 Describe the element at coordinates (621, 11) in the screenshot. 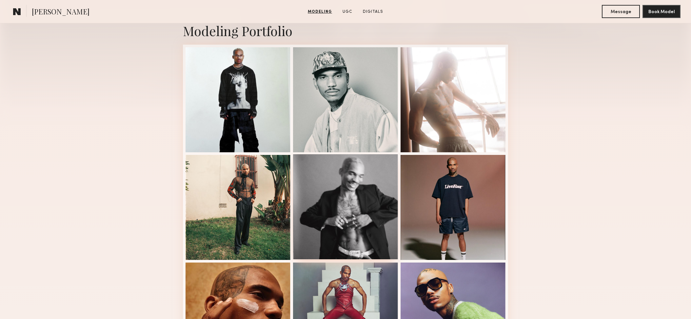

I see `button: Message` at that location.